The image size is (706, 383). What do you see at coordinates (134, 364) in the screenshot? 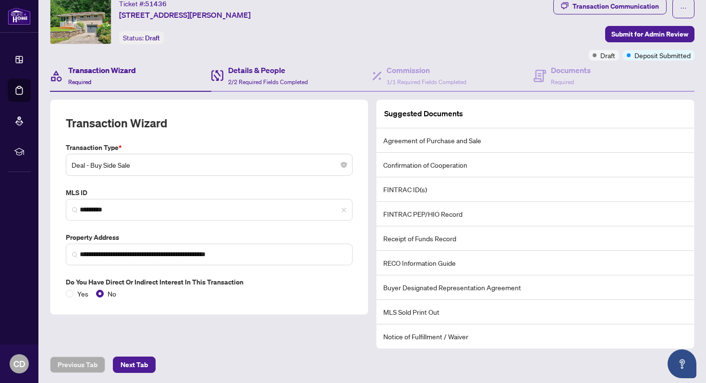
I see `span: Next Tab` at bounding box center [134, 364].